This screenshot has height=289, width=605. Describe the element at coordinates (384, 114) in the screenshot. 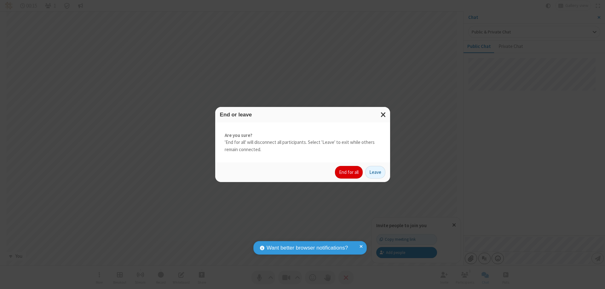

I see `button: Close modal` at that location.